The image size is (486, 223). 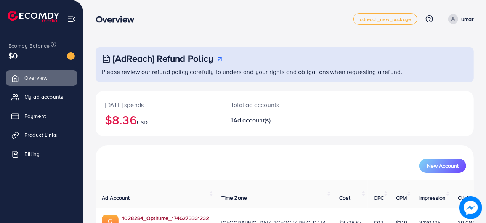 What do you see at coordinates (234, 198) in the screenshot?
I see `span: Time Zone` at bounding box center [234, 198].